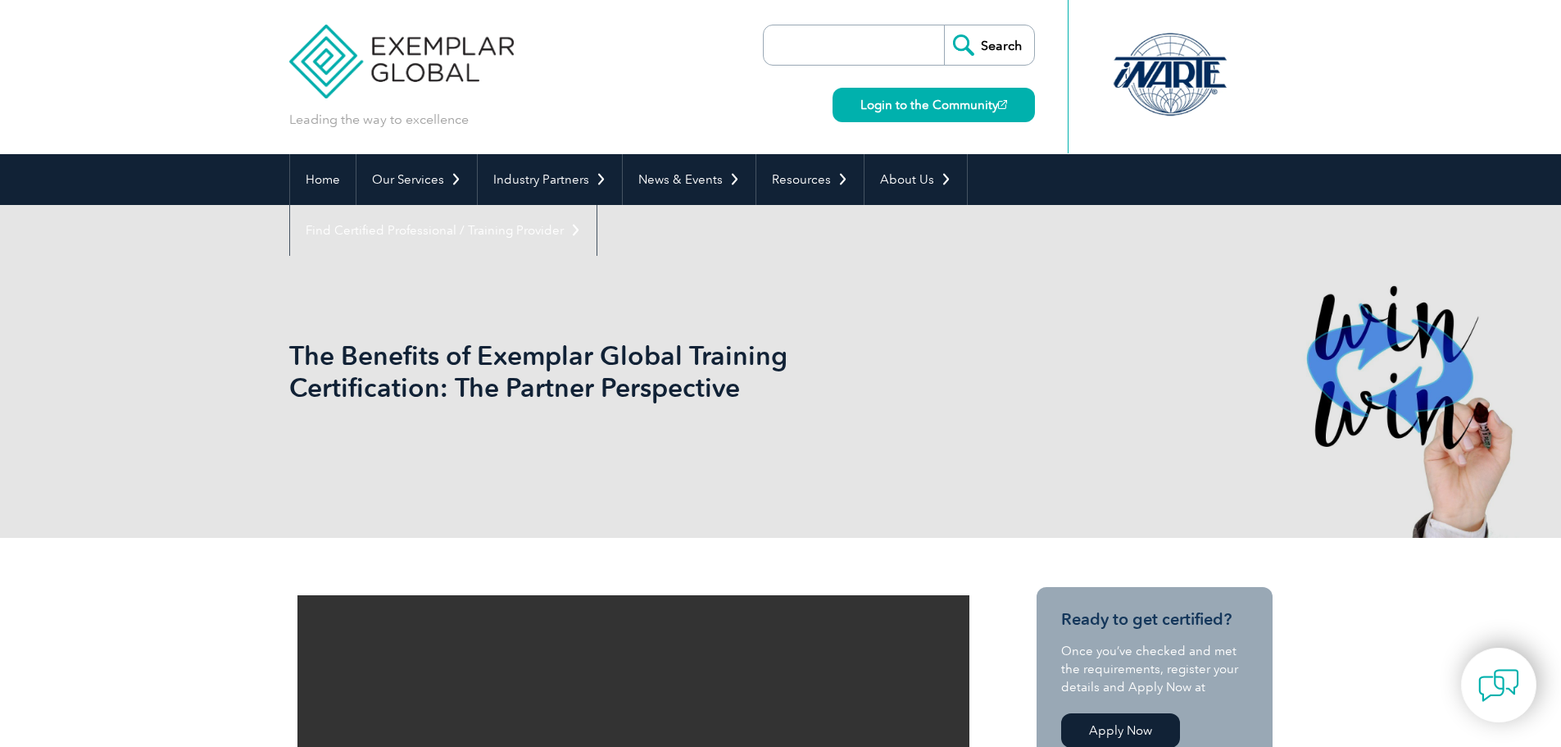 The width and height of the screenshot is (1561, 747). Describe the element at coordinates (915, 179) in the screenshot. I see `a: About Us` at that location.